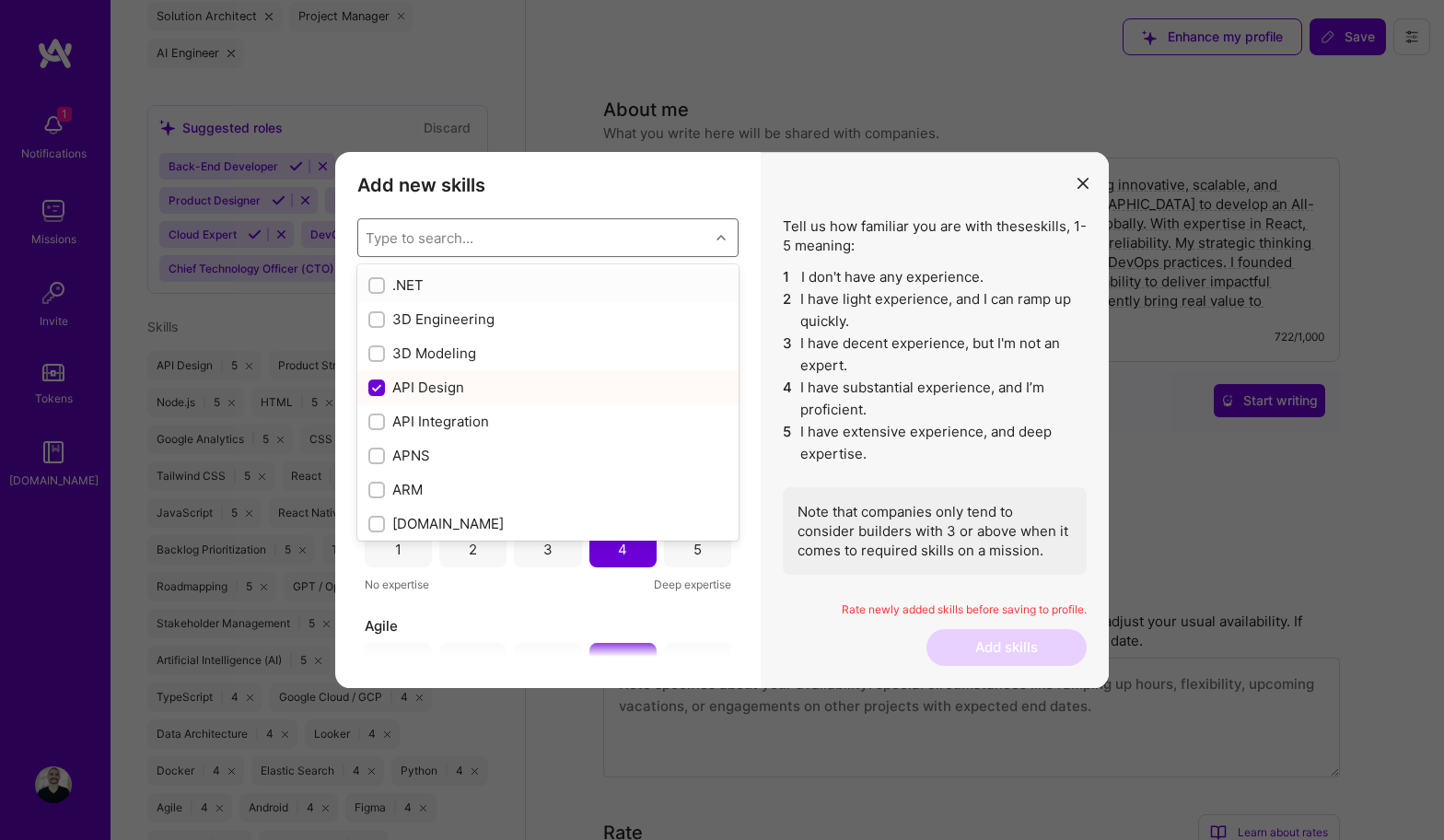 This screenshot has height=840, width=1444. Describe the element at coordinates (548, 353) in the screenshot. I see `div: 3D Modeling` at that location.